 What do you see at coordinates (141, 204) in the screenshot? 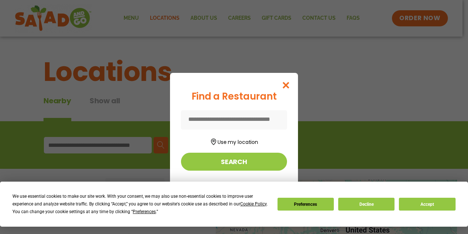
I see `div: We use essential cookies to make our site work. With your consent, we may also use non-essential ...` at bounding box center [141, 204].